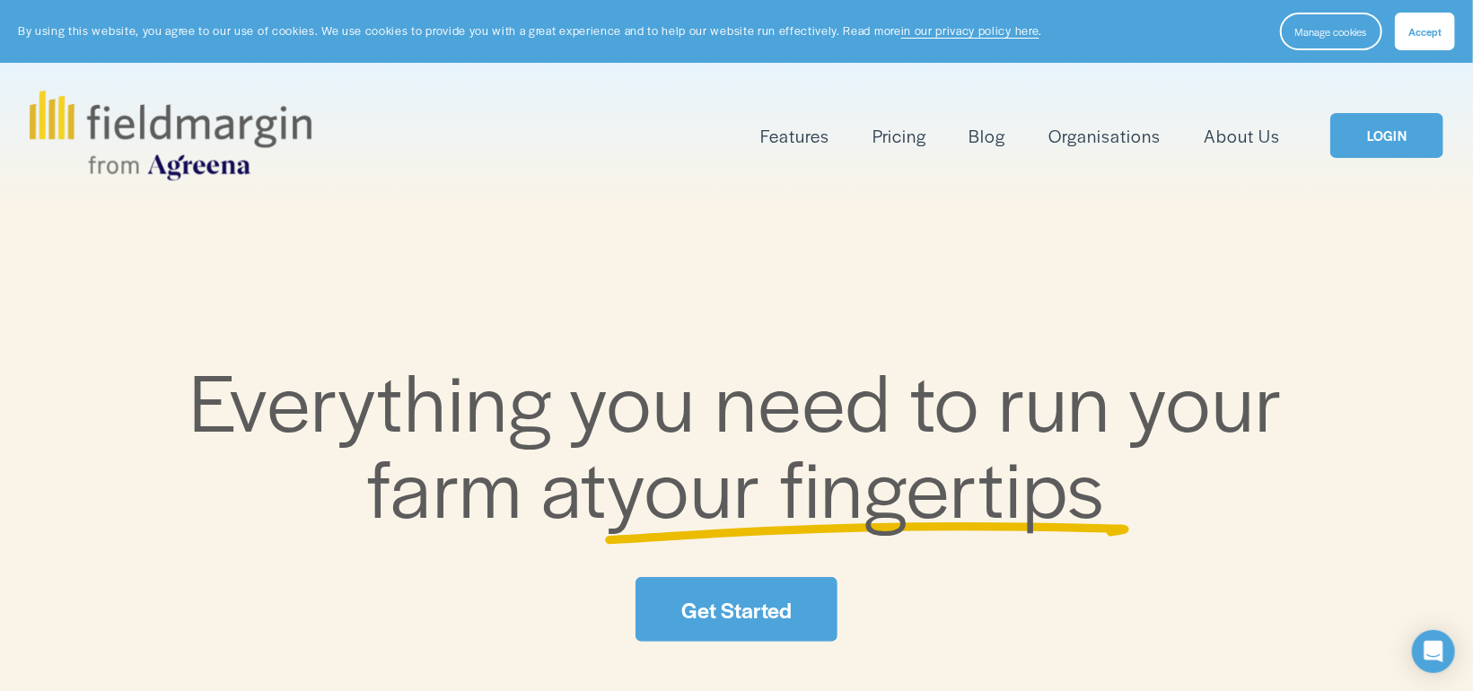 The image size is (1473, 691). I want to click on a: Pricing, so click(900, 136).